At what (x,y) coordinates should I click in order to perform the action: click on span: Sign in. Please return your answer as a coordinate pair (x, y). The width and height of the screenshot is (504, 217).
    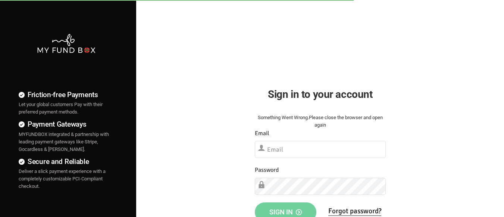
    Looking at the image, I should click on (286, 212).